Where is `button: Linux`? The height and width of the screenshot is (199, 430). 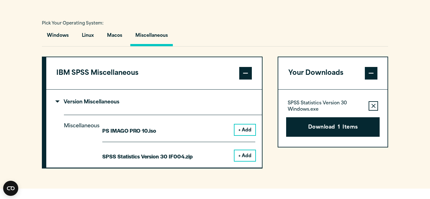 button: Linux is located at coordinates (88, 37).